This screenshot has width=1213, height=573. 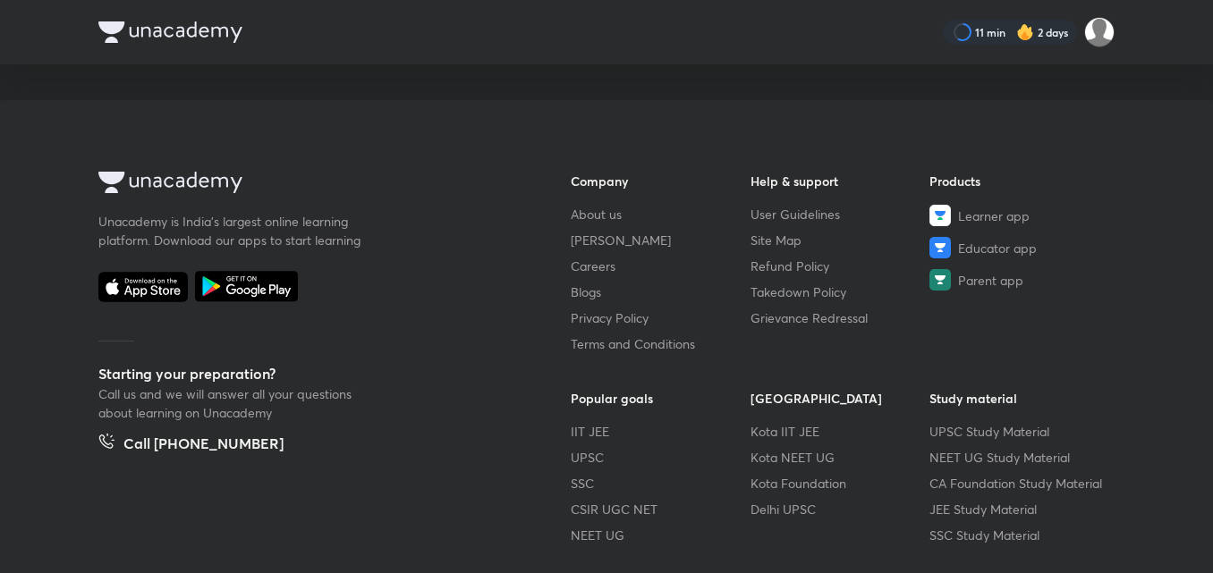 What do you see at coordinates (993, 216) in the screenshot?
I see `span: Learner app` at bounding box center [993, 216].